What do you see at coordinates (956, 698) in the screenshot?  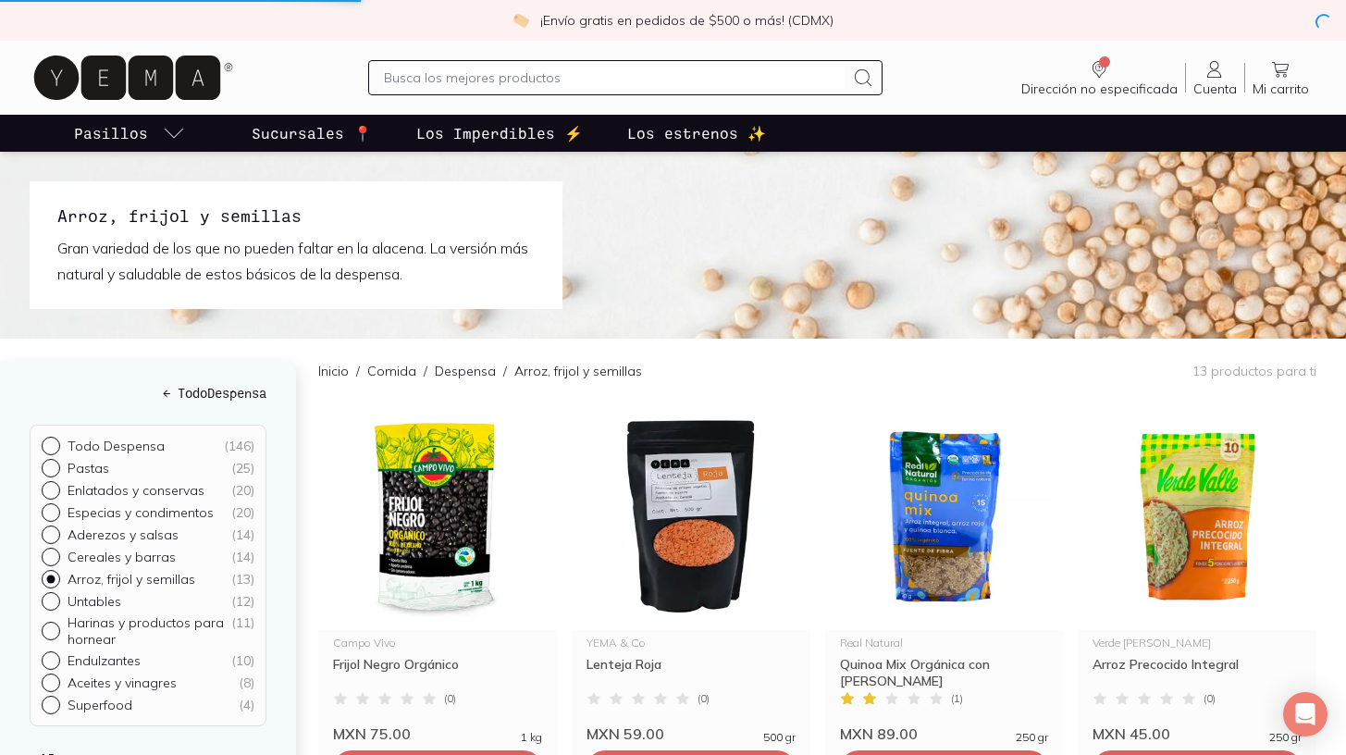 I see `span: ( 1 )` at bounding box center [956, 698].